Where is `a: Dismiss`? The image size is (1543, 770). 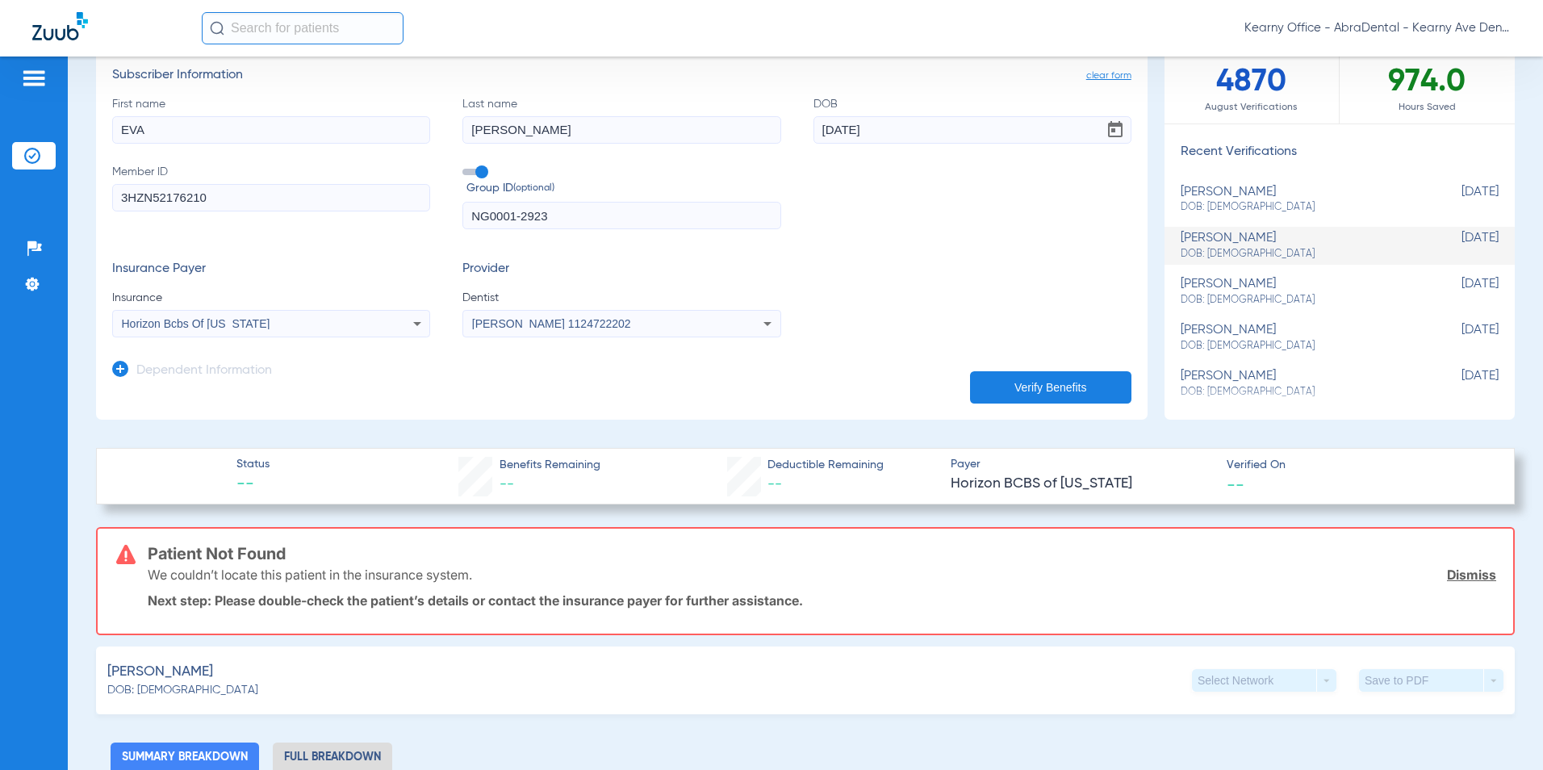
a: Dismiss is located at coordinates (1471, 575).